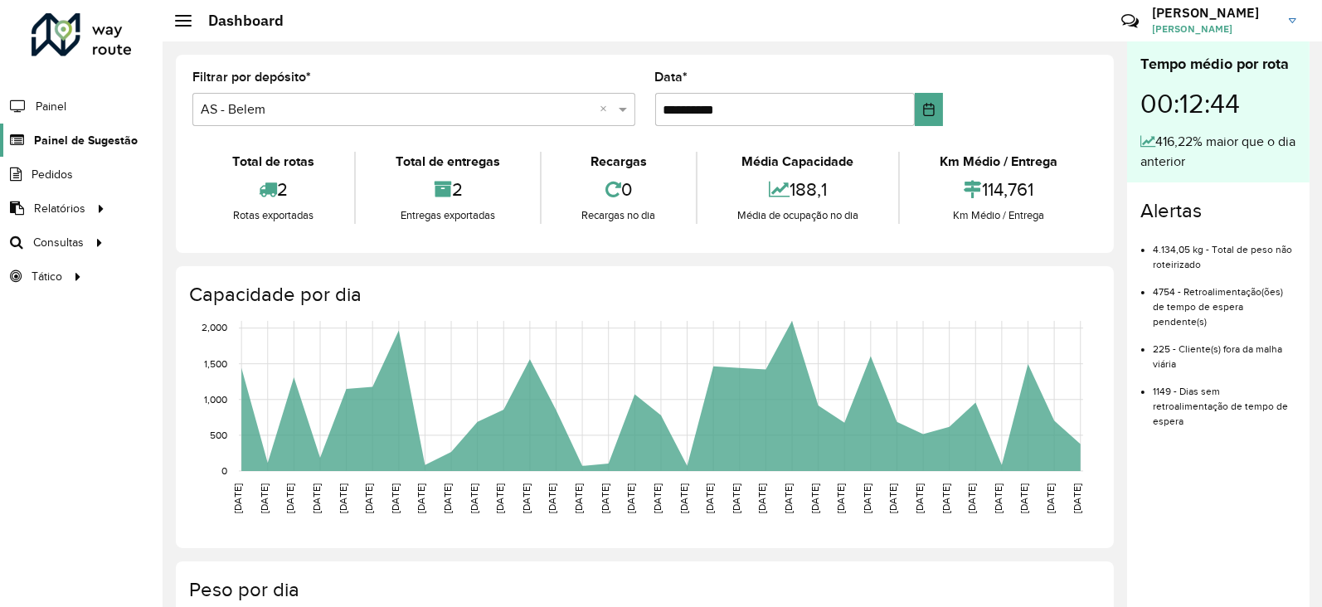  I want to click on div: Entregas exportadas, so click(448, 216).